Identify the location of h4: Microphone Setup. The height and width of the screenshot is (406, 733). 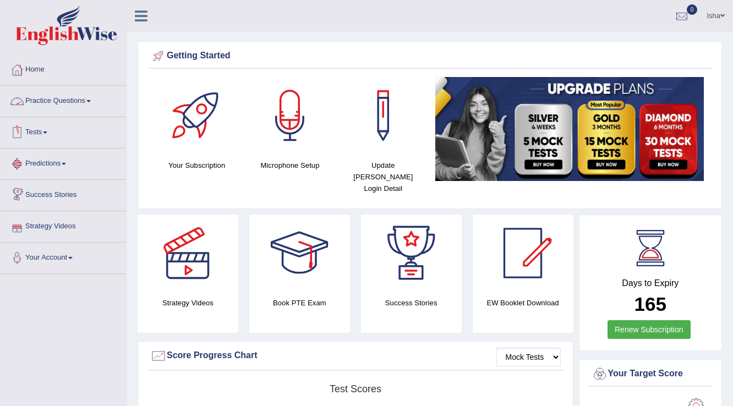
(289, 165).